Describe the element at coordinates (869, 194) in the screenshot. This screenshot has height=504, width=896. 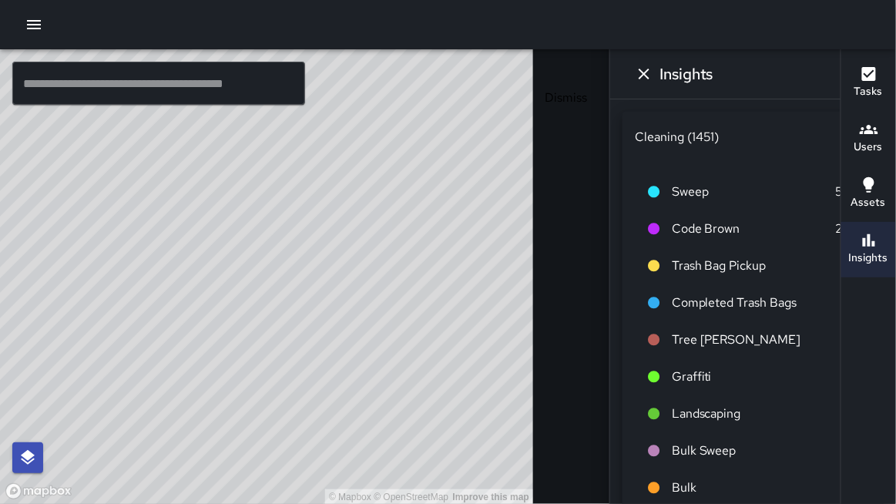
I see `button: Assets` at that location.